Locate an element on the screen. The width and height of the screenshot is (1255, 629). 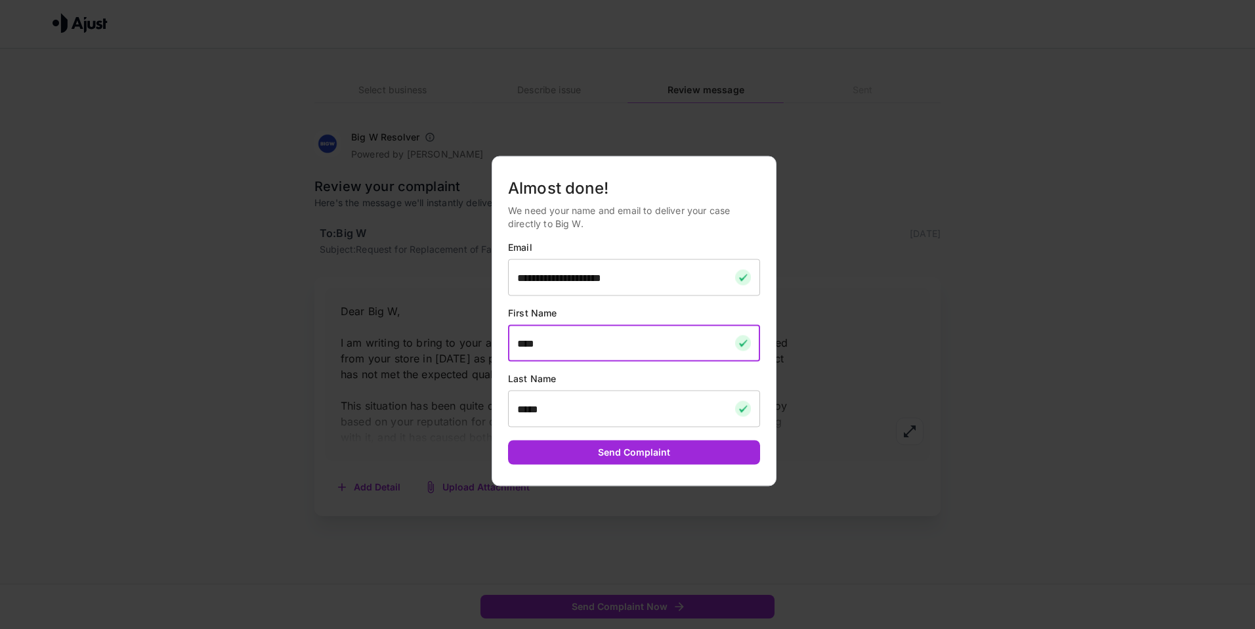
p: We need your name and email to deliver your case directly to Big W. is located at coordinates (634, 217).